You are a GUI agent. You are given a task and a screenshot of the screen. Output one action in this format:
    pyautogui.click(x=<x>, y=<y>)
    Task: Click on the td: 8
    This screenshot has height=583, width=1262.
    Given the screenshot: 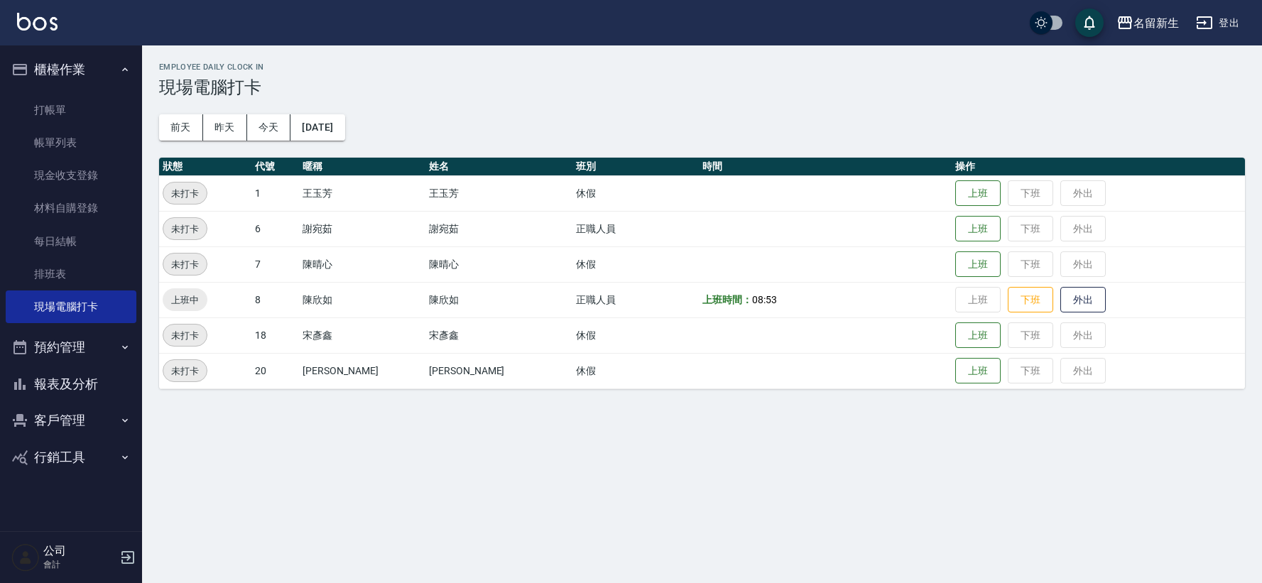 What is the action you would take?
    pyautogui.click(x=275, y=300)
    